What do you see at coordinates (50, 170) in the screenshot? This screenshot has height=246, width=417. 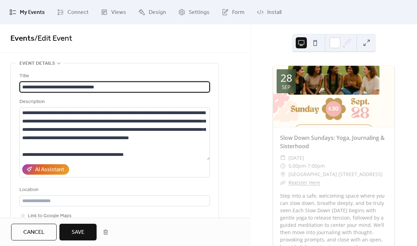 I see `div: AI Assistant` at bounding box center [50, 170].